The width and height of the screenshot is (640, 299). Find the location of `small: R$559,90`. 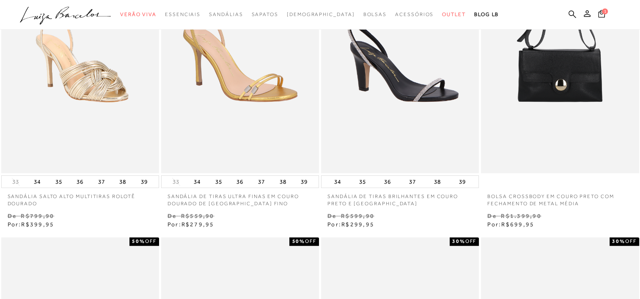

small: R$559,90 is located at coordinates (197, 216).